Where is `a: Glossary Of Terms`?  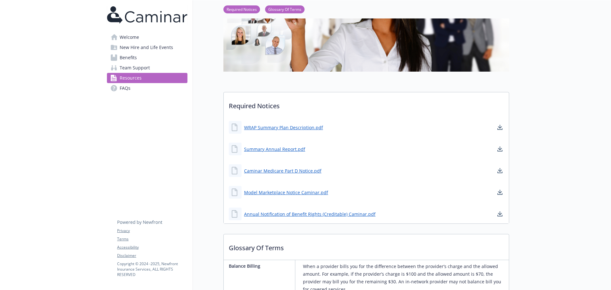
a: Glossary Of Terms is located at coordinates (285, 9).